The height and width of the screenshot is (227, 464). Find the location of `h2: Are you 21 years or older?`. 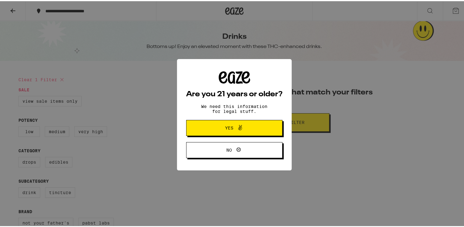

h2: Are you 21 years or older? is located at coordinates (234, 93).